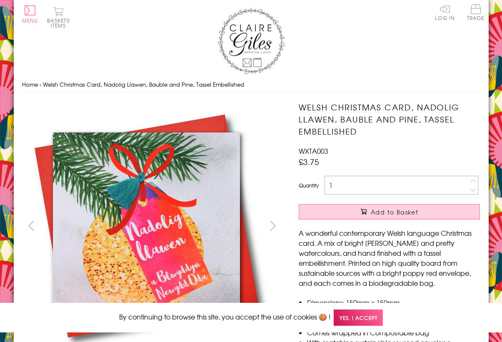  What do you see at coordinates (30, 84) in the screenshot?
I see `a: Home` at bounding box center [30, 84].